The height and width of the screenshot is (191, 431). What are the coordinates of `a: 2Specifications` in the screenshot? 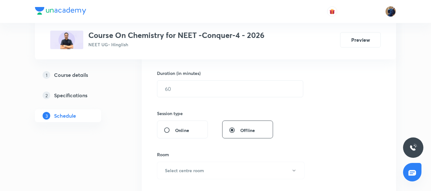 It's located at (78, 95).